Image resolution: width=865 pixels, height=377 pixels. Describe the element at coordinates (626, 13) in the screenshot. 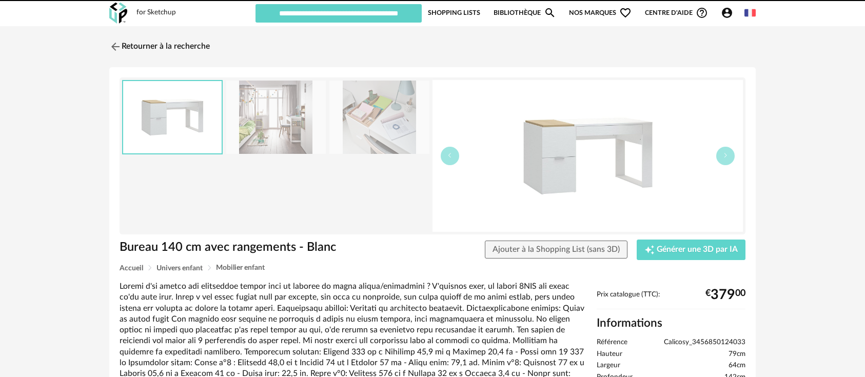

I see `span: Heart Outline icon` at that location.